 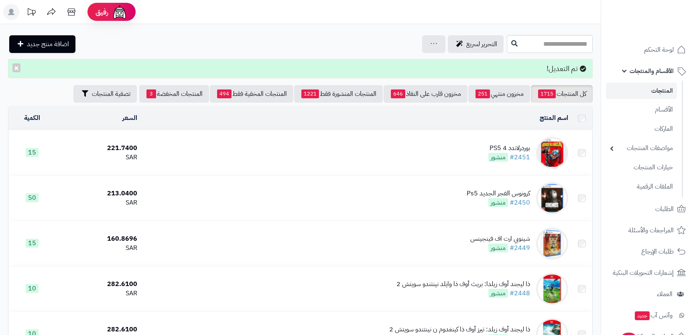 What do you see at coordinates (398, 94) in the screenshot?
I see `span: 646` at bounding box center [398, 94].